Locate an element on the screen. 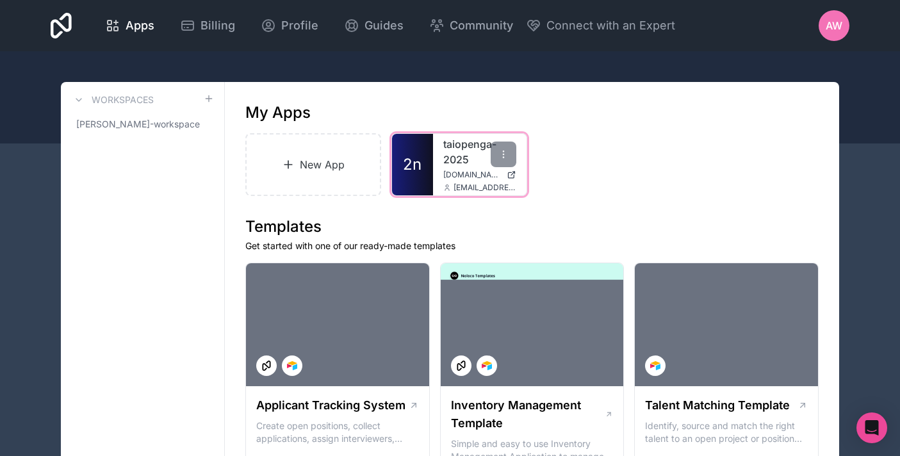 Image resolution: width=900 pixels, height=456 pixels. p: Identify, source and match the right talent to an open project or position with our Talent Matchi... is located at coordinates (727, 433).